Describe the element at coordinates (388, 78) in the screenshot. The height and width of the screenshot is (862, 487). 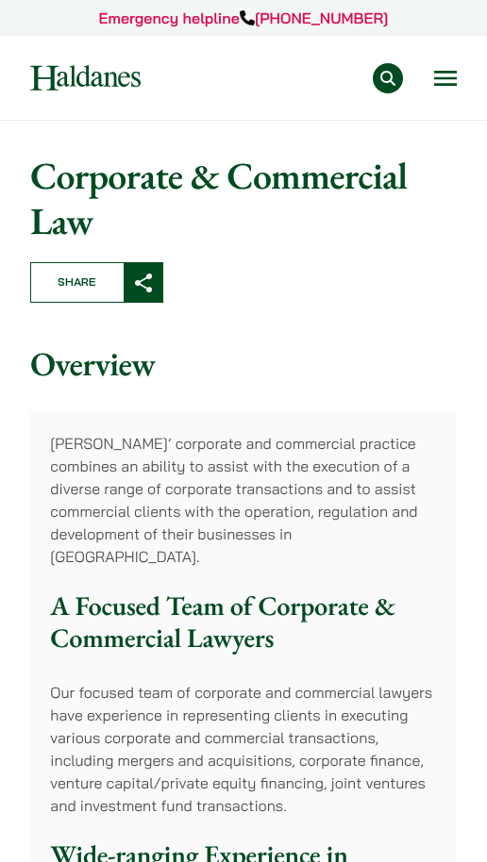
I see `button: Search` at that location.